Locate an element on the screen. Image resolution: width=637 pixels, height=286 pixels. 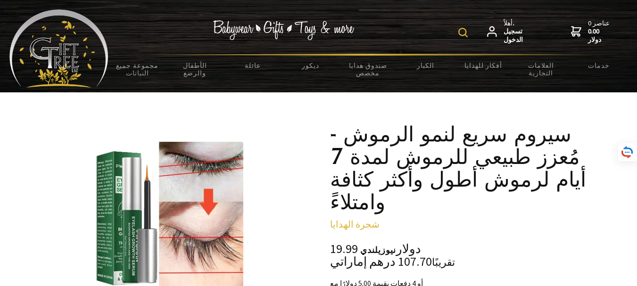
font: مجموعة جميع النباتات is located at coordinates (137, 69).